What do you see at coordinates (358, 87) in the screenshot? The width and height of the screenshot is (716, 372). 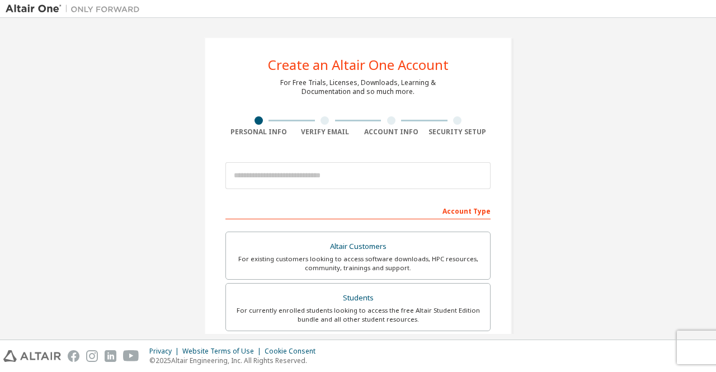 I see `div: For Free Trials, Licenses, Downloads, Learning & Documentation and so much more.` at bounding box center [358, 87].